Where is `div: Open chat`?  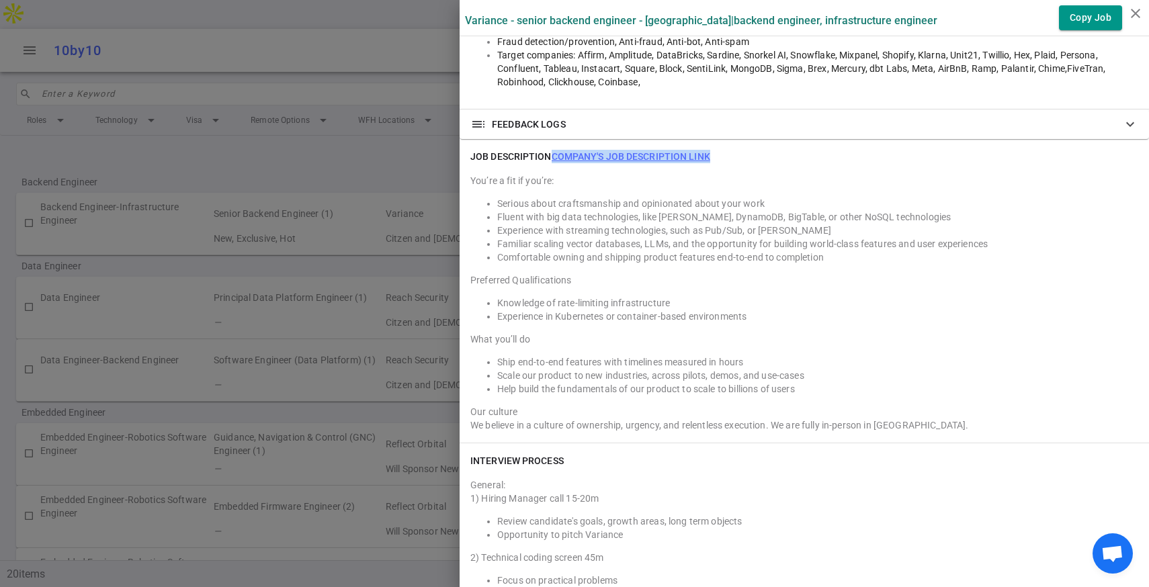
div: Open chat is located at coordinates (1113, 554).